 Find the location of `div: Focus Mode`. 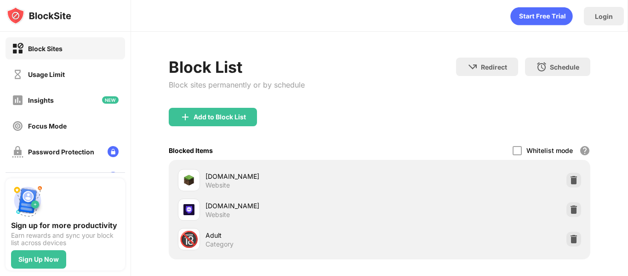

div: Focus Mode is located at coordinates (47, 126).